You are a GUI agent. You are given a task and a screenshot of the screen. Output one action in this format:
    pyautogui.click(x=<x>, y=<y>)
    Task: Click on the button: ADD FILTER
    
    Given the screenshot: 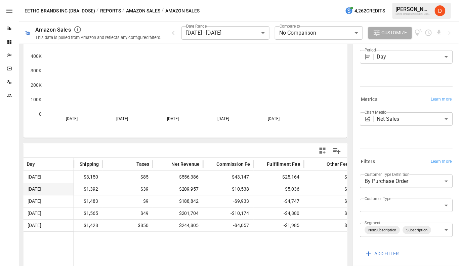 What is the action you would take?
    pyautogui.click(x=382, y=254)
    